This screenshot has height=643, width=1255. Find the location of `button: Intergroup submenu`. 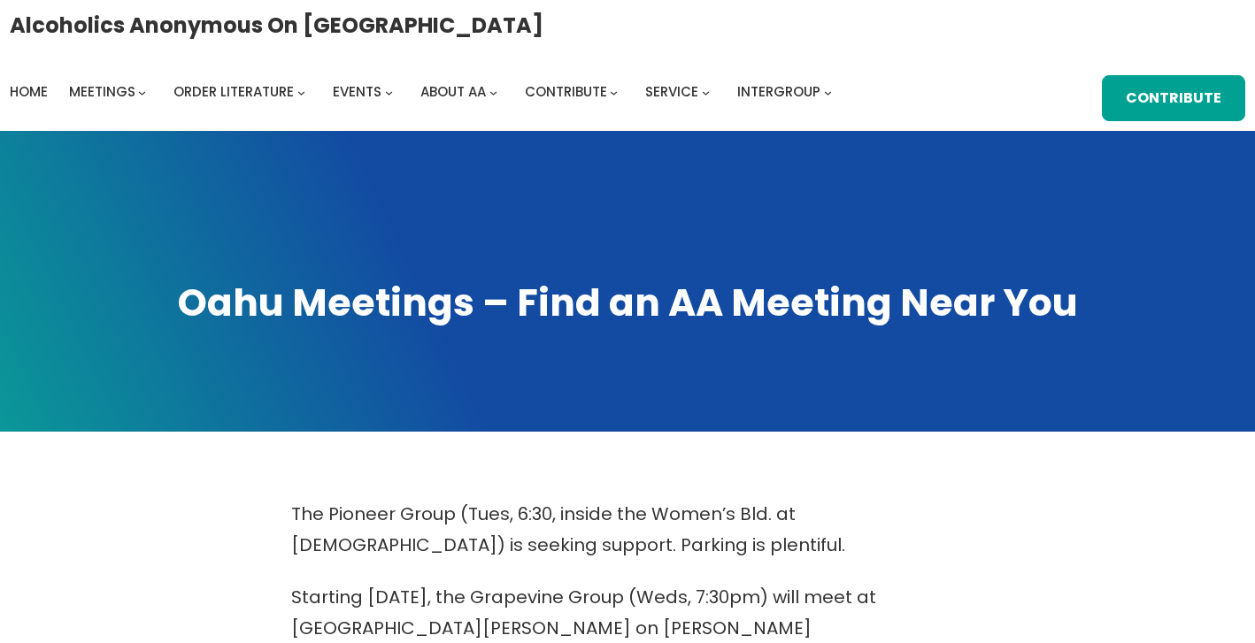

button: Intergroup submenu is located at coordinates (827, 91).